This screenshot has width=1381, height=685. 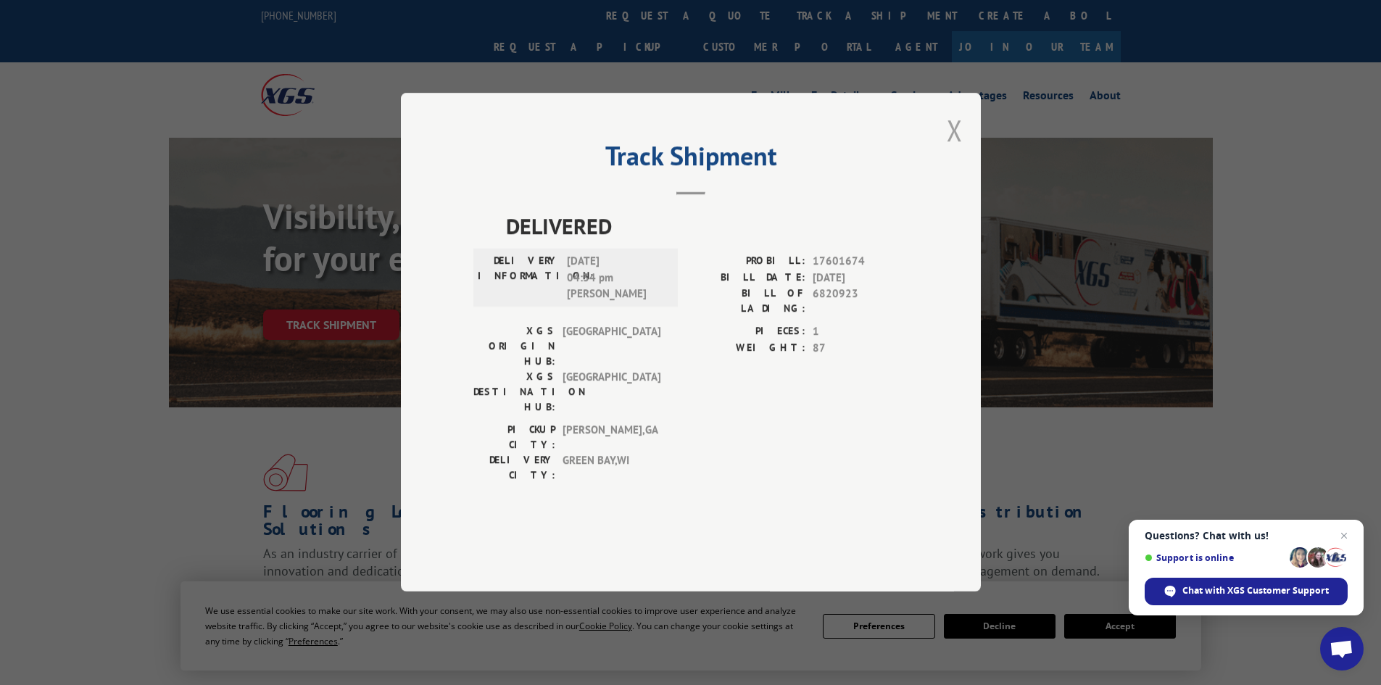 I want to click on label: PICKUP CITY:, so click(x=514, y=438).